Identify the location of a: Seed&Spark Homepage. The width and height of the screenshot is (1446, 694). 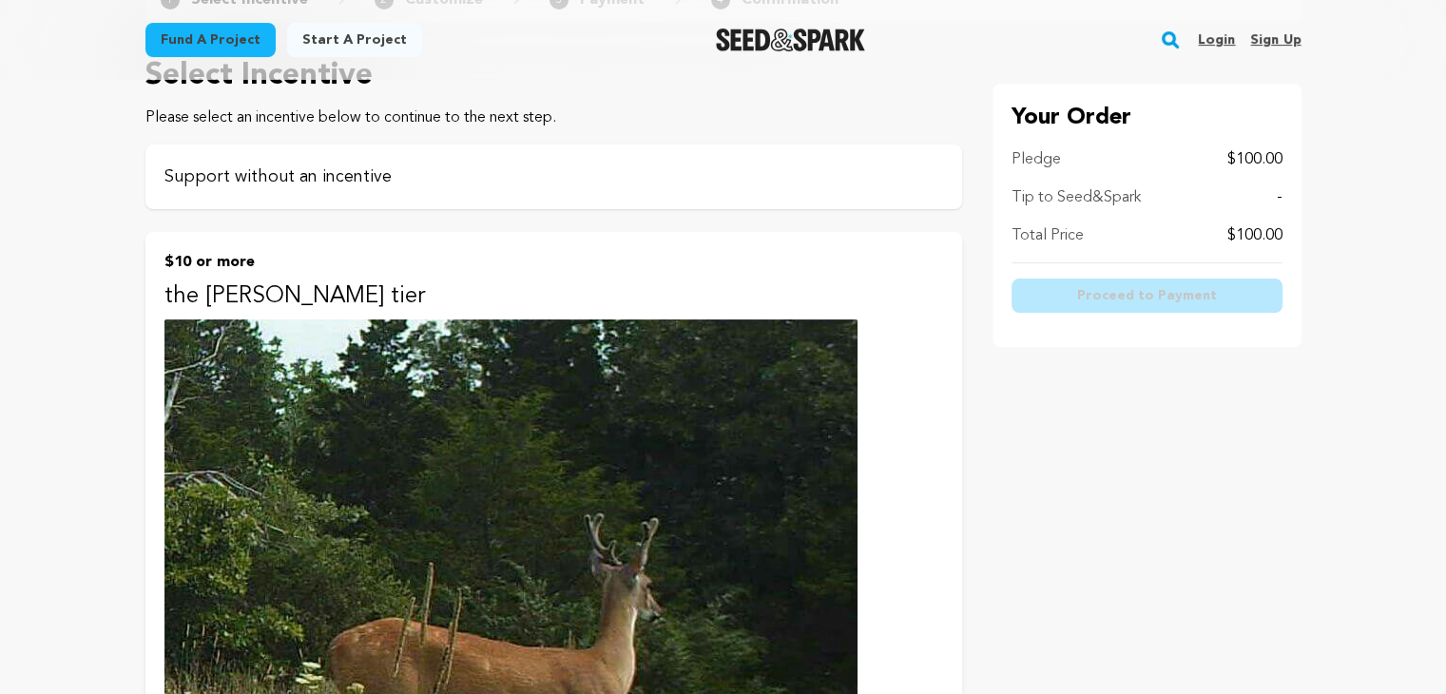
(790, 40).